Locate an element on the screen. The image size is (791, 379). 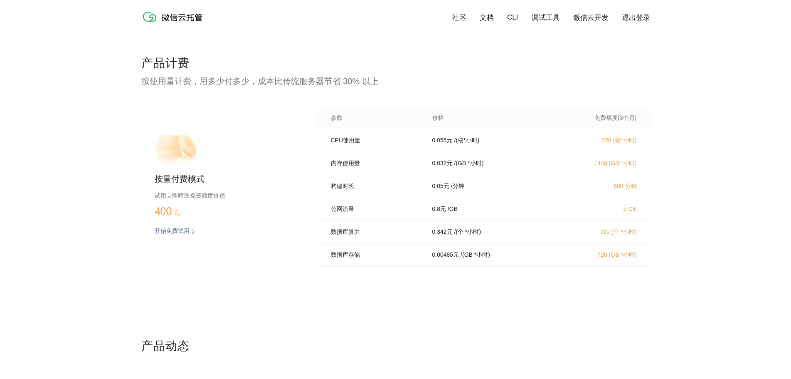
p: 产品计费 is located at coordinates (396, 64).